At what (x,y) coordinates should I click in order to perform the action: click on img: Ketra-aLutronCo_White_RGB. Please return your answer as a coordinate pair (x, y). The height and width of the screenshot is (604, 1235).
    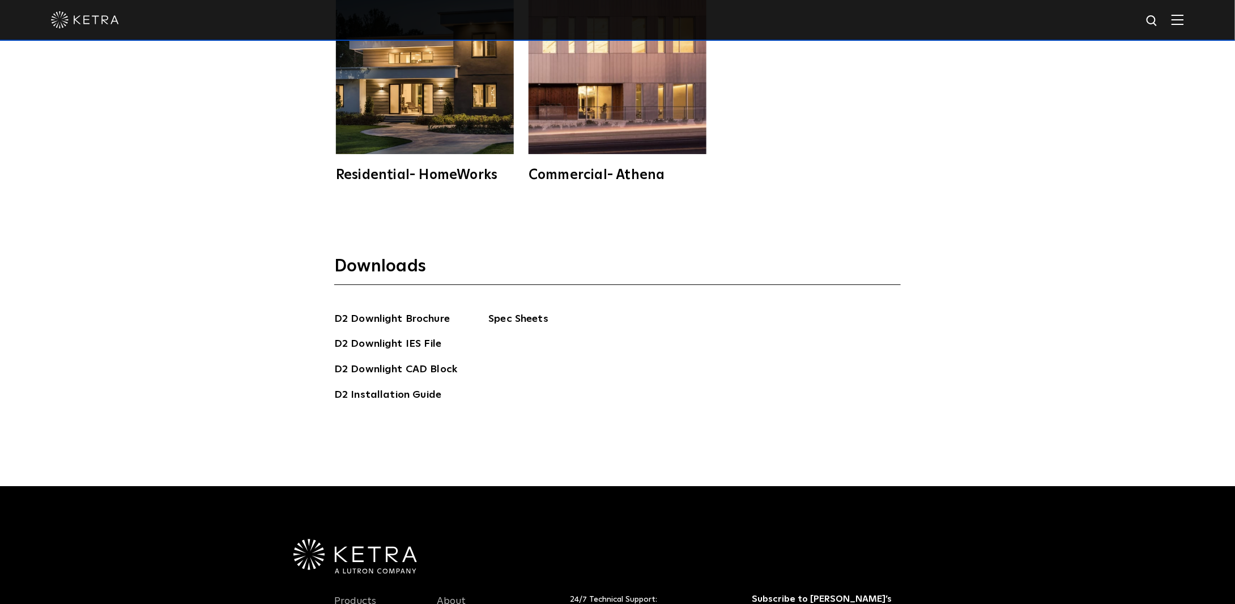
    Looking at the image, I should click on (355, 557).